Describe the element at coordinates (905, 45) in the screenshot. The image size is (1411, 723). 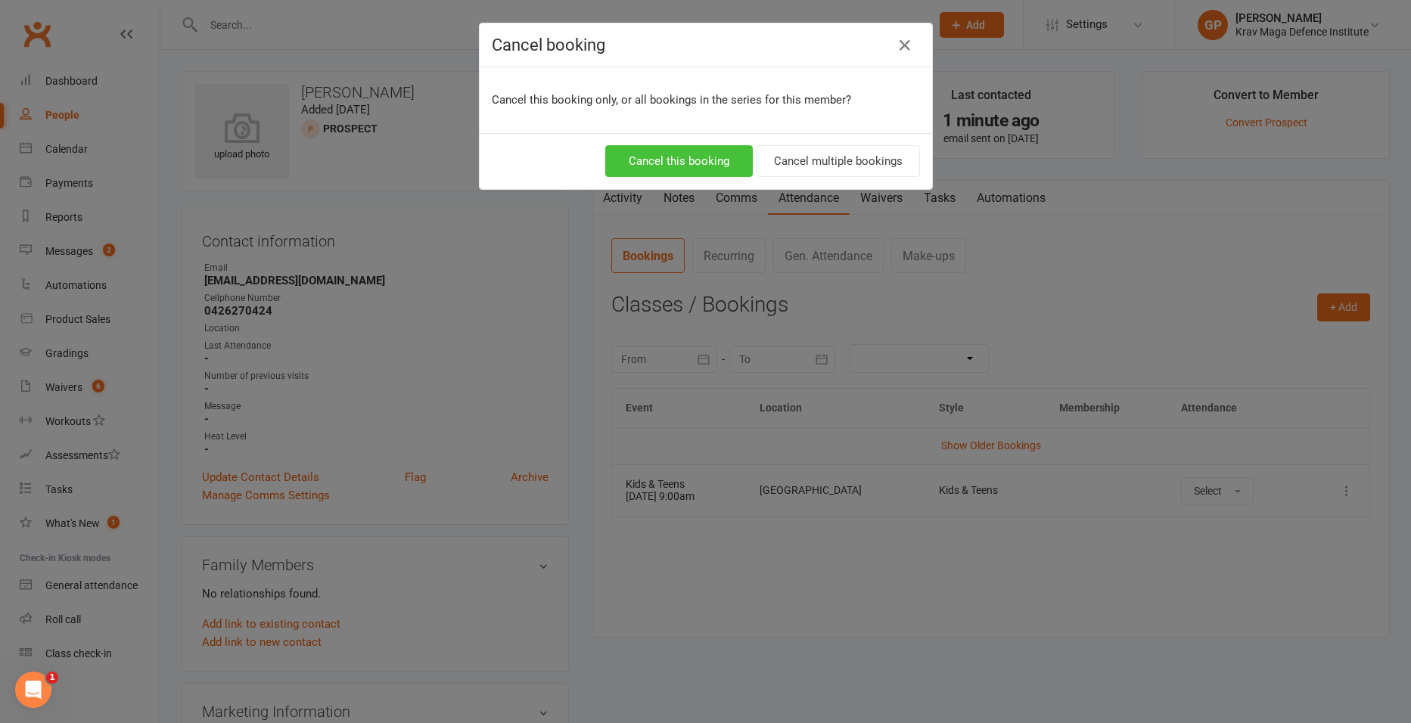
I see `button: Close` at that location.